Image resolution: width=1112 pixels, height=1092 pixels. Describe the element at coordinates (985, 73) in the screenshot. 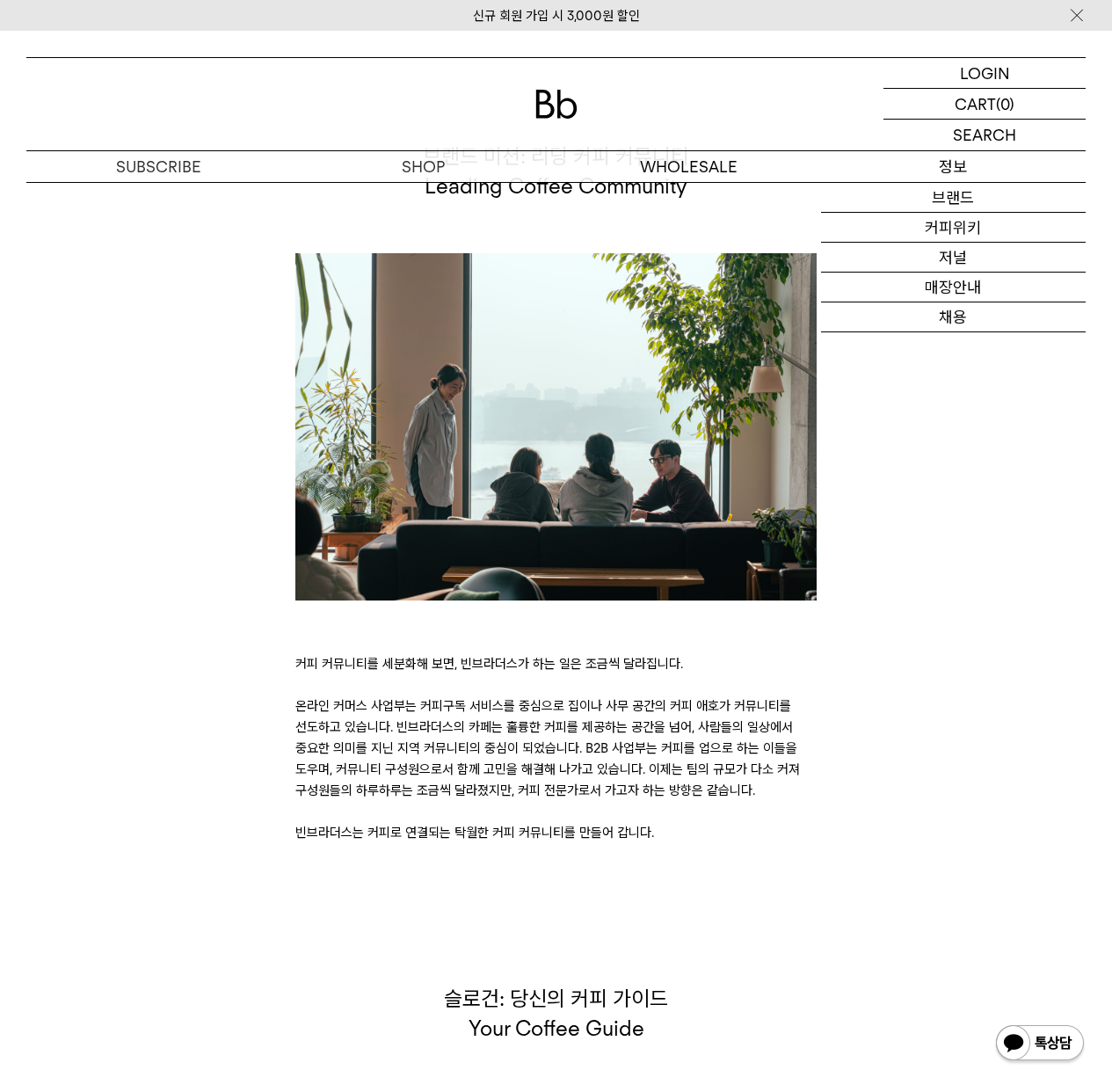

I see `p: LOGIN` at that location.